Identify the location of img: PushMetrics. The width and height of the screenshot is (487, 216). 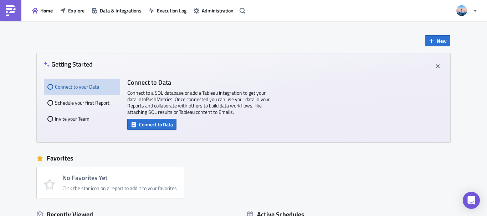
(11, 11).